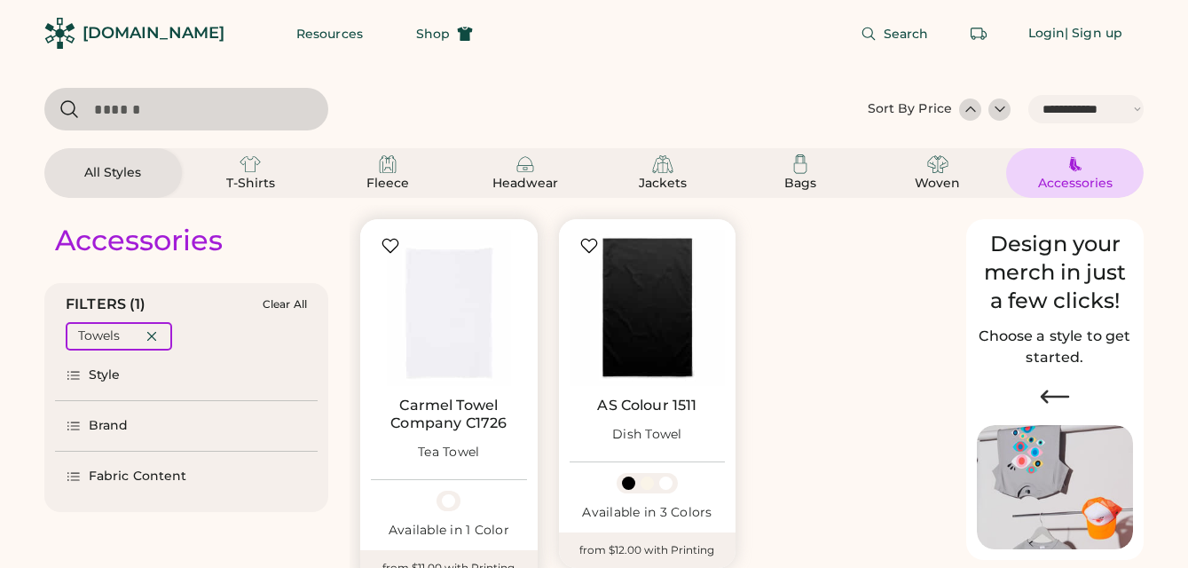 The image size is (1188, 568). What do you see at coordinates (647, 513) in the screenshot?
I see `div: Available in 3 Colors` at bounding box center [647, 513].